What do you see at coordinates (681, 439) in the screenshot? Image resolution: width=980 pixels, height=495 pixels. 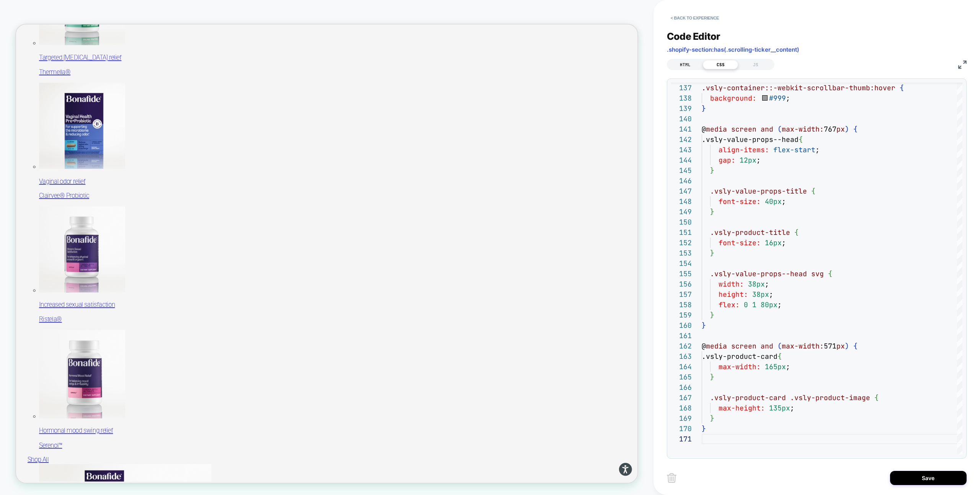 I see `div: 171` at bounding box center [681, 439].